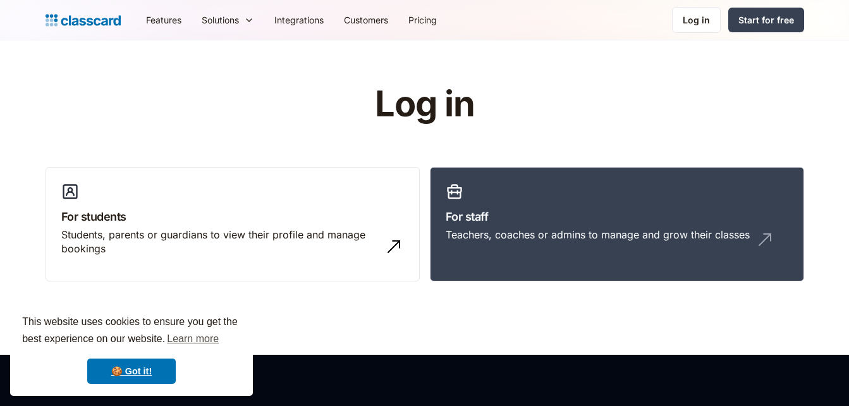 This screenshot has height=406, width=849. Describe the element at coordinates (220, 242) in the screenshot. I see `div: Students, parents or guardians to view their profile and manage bookings` at that location.